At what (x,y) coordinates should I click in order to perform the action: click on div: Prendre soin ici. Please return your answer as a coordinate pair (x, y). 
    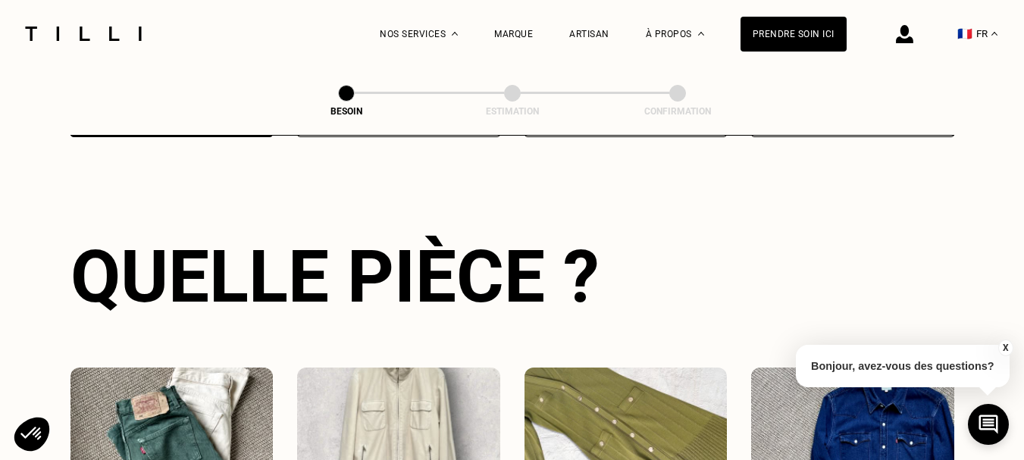
    Looking at the image, I should click on (793, 34).